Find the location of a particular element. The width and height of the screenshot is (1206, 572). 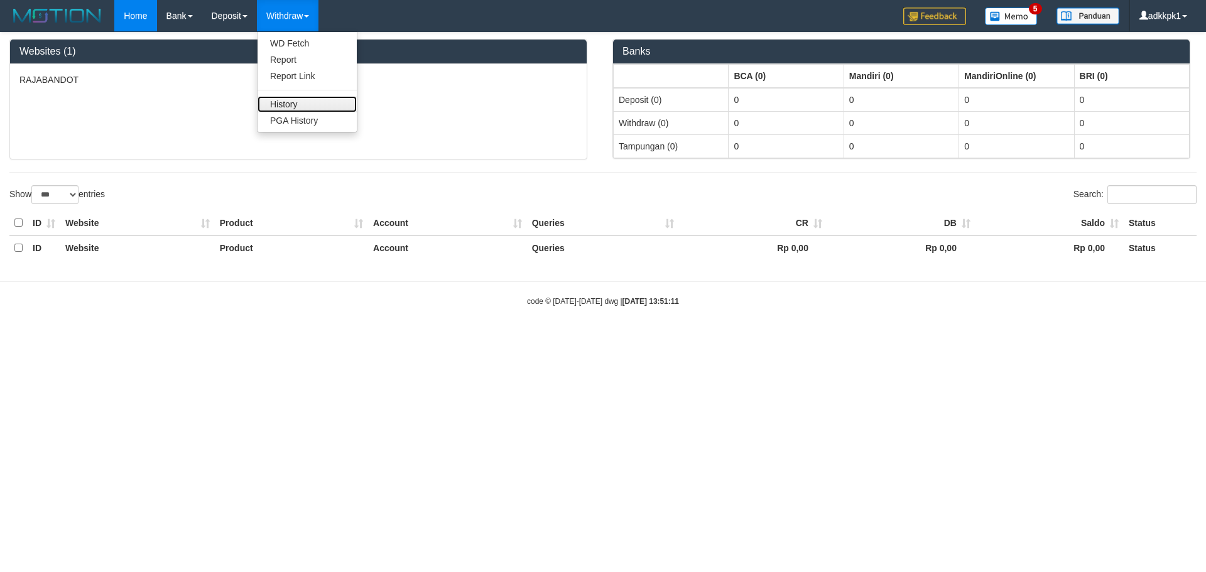

img: Button%20Memo.svg is located at coordinates (1011, 16).